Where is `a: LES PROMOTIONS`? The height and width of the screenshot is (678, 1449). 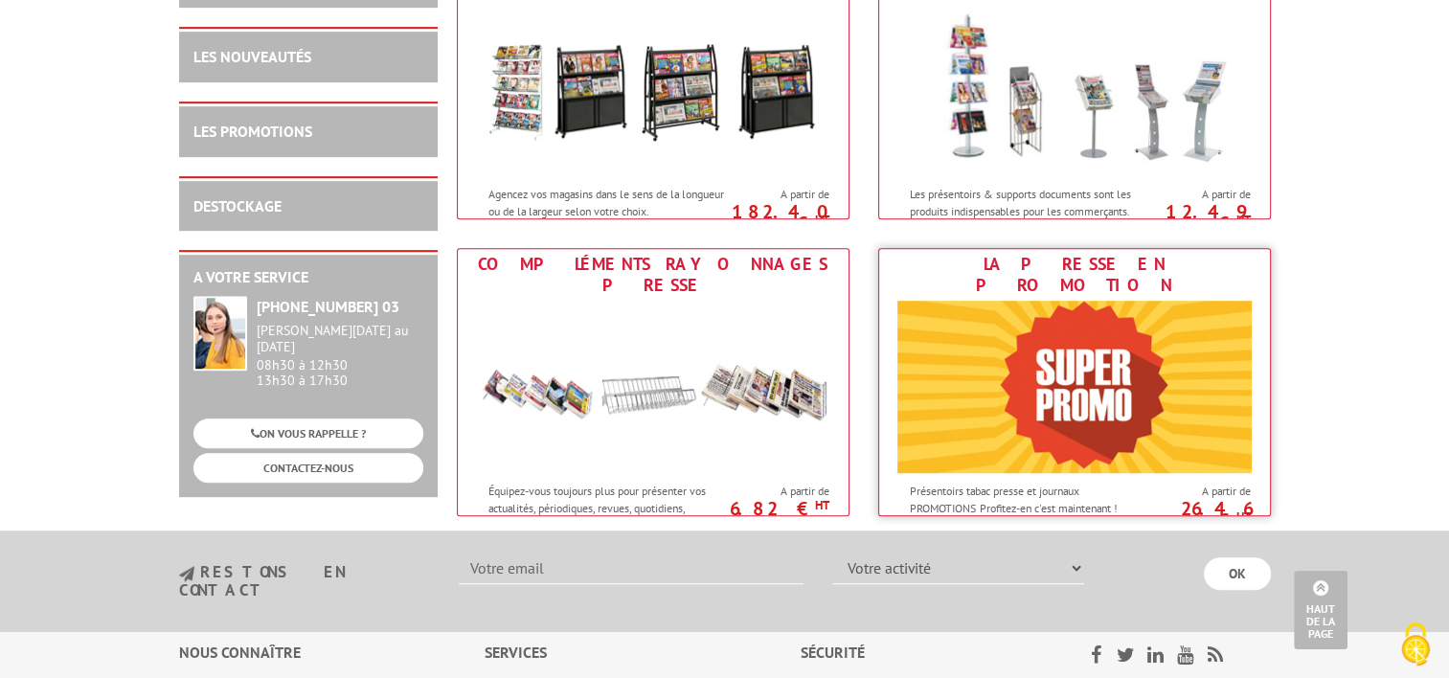
a: LES PROMOTIONS is located at coordinates (253, 131).